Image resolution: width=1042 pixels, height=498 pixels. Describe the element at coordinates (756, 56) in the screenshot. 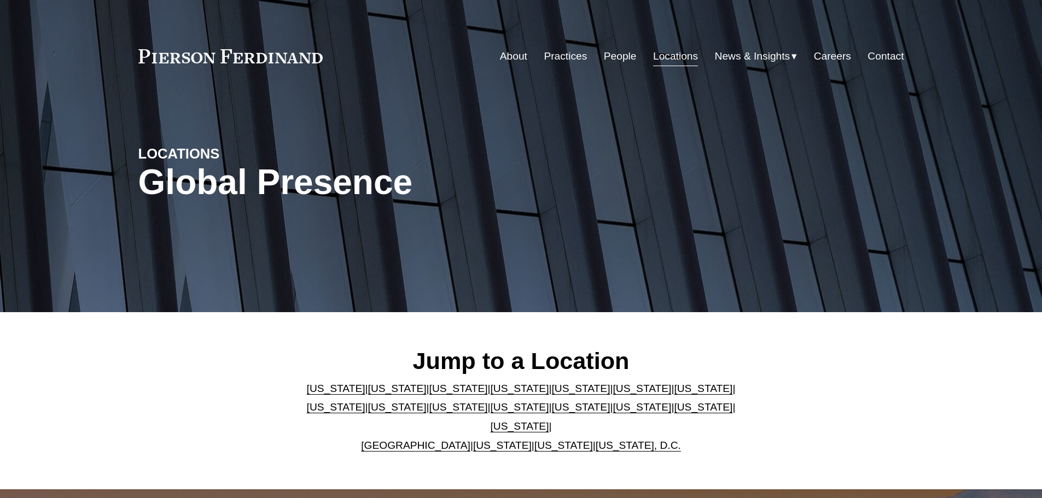

I see `a: folder dropdown` at that location.